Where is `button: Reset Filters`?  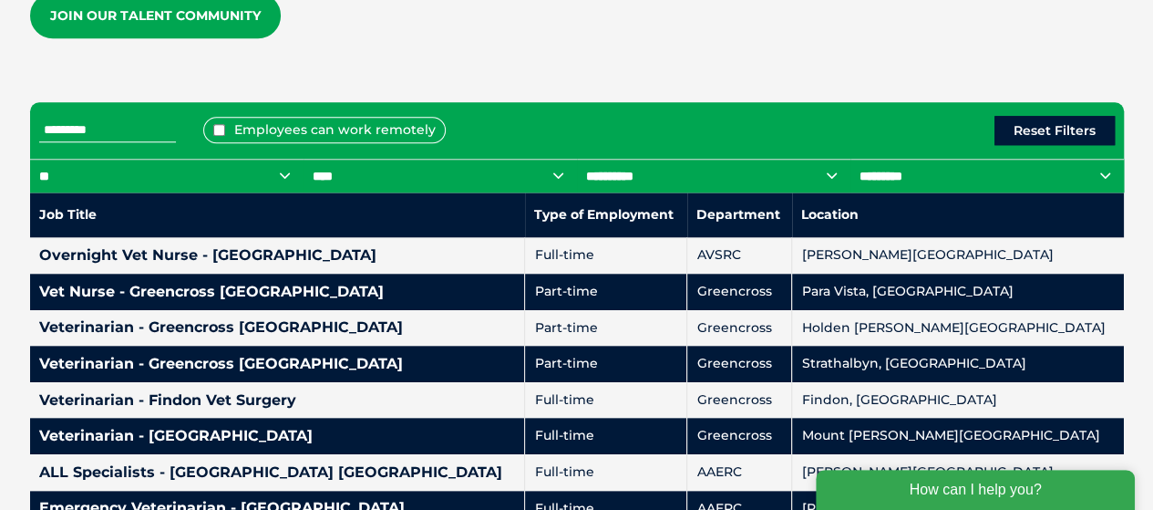 button: Reset Filters is located at coordinates (1055, 130).